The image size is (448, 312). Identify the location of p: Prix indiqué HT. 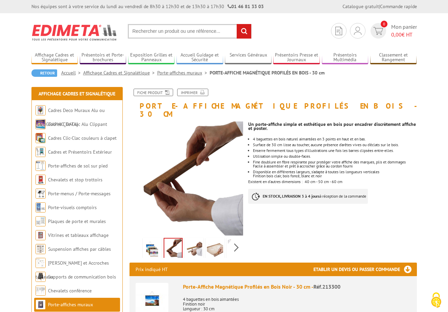
(152, 269).